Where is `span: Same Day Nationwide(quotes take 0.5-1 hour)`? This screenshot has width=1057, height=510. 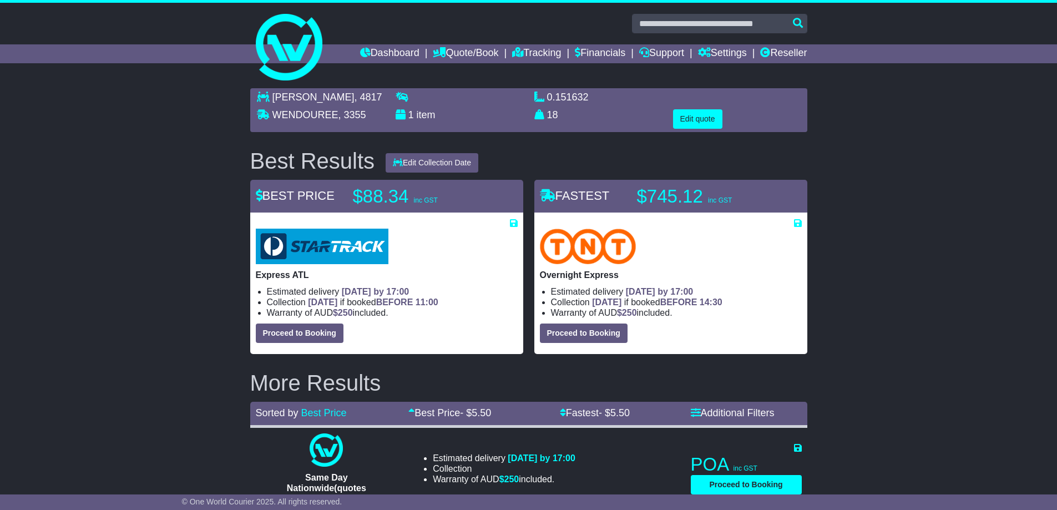 span: Same Day Nationwide(quotes take 0.5-1 hour) is located at coordinates (326, 488).